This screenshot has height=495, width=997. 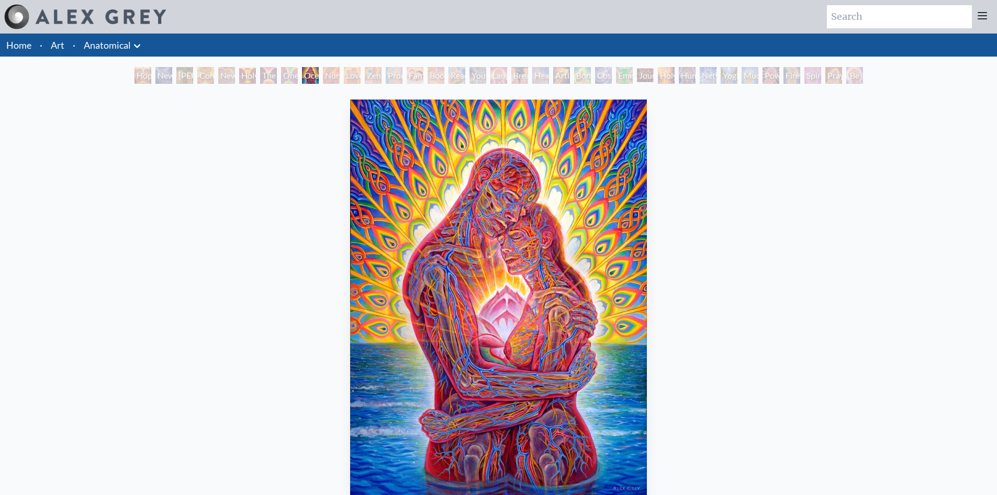 I want to click on div: Be a Good Human Being, so click(x=855, y=75).